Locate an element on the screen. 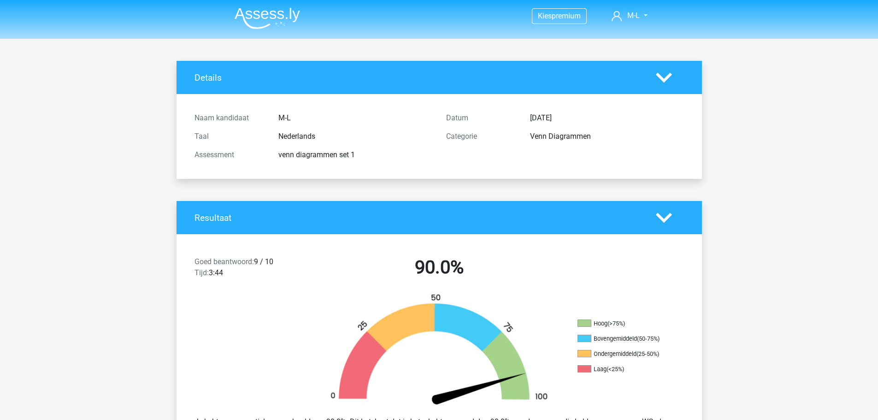 The image size is (878, 420). div: (>75%) is located at coordinates (616, 323).